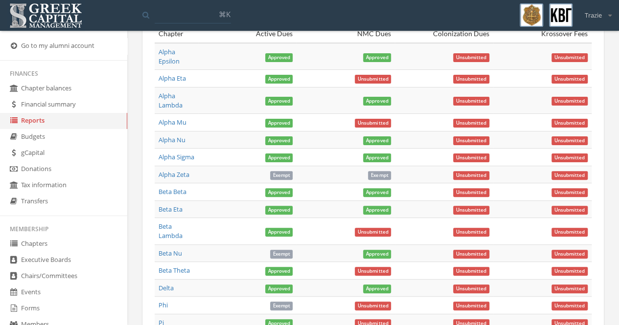 The height and width of the screenshot is (325, 619). What do you see at coordinates (176, 34) in the screenshot?
I see `div: Chapter` at bounding box center [176, 34].